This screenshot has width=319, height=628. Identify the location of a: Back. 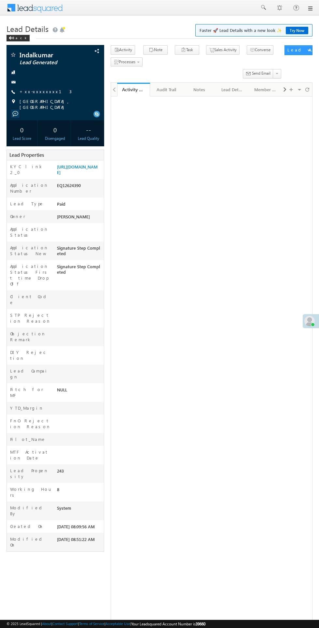
(20, 37).